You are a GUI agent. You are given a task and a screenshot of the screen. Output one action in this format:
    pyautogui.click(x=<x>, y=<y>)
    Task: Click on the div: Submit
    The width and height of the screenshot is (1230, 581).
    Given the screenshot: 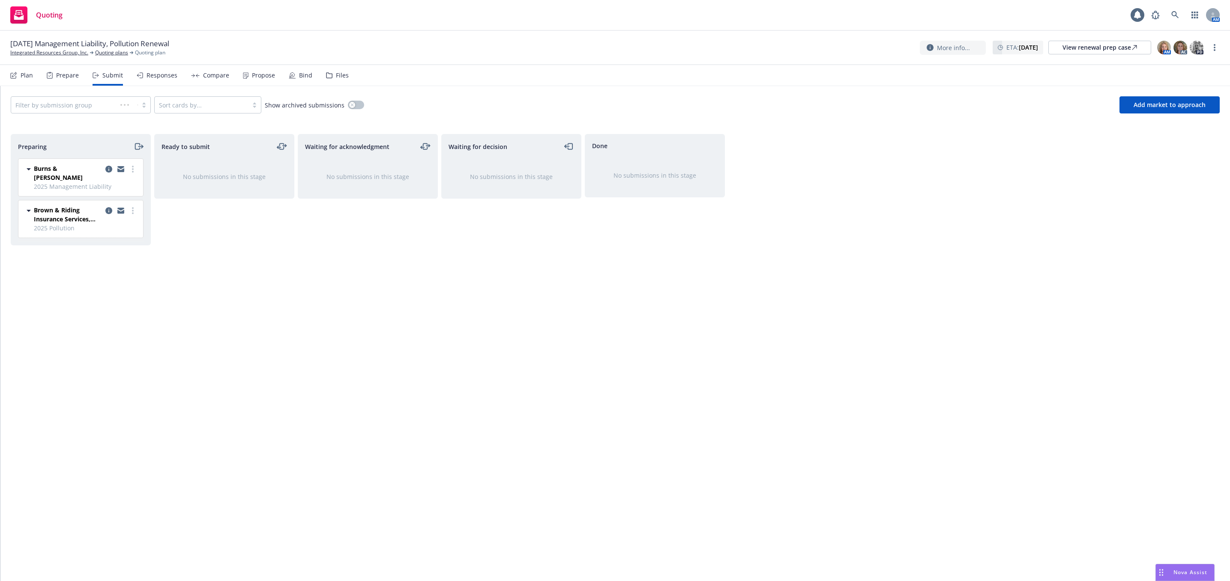 What is the action you would take?
    pyautogui.click(x=113, y=75)
    